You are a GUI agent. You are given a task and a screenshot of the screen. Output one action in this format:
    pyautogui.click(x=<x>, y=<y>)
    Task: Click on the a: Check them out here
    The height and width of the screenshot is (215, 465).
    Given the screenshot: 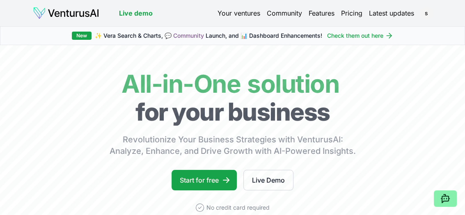 What is the action you would take?
    pyautogui.click(x=360, y=36)
    